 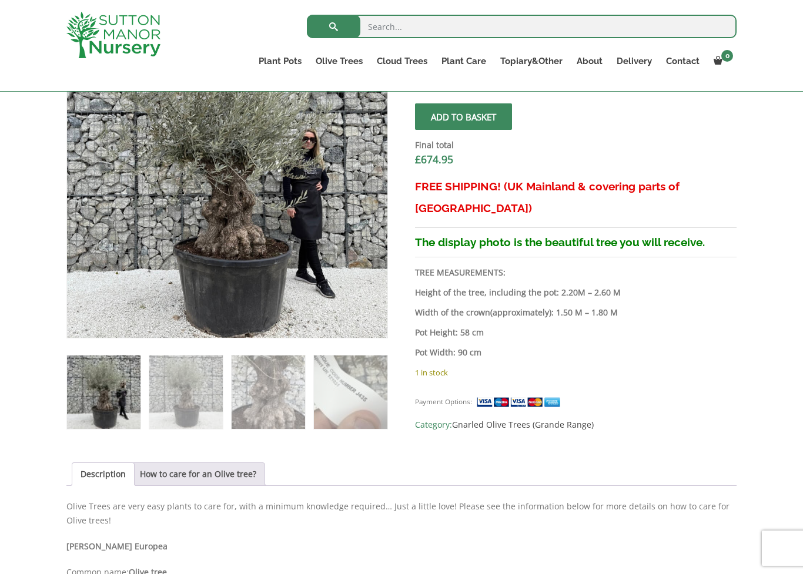 What do you see at coordinates (589, 61) in the screenshot?
I see `a: About` at bounding box center [589, 61].